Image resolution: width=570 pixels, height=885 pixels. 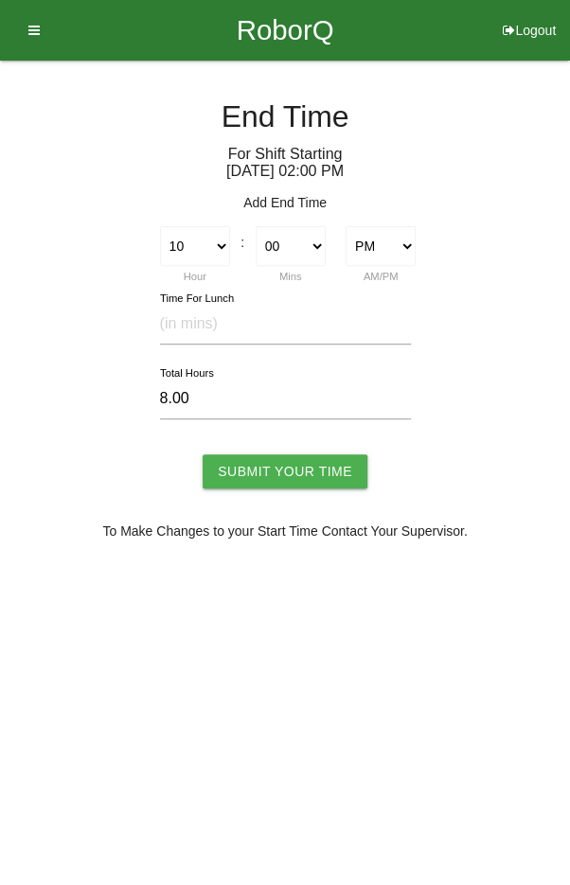 What do you see at coordinates (381, 277) in the screenshot?
I see `label: AM/PM` at bounding box center [381, 277].